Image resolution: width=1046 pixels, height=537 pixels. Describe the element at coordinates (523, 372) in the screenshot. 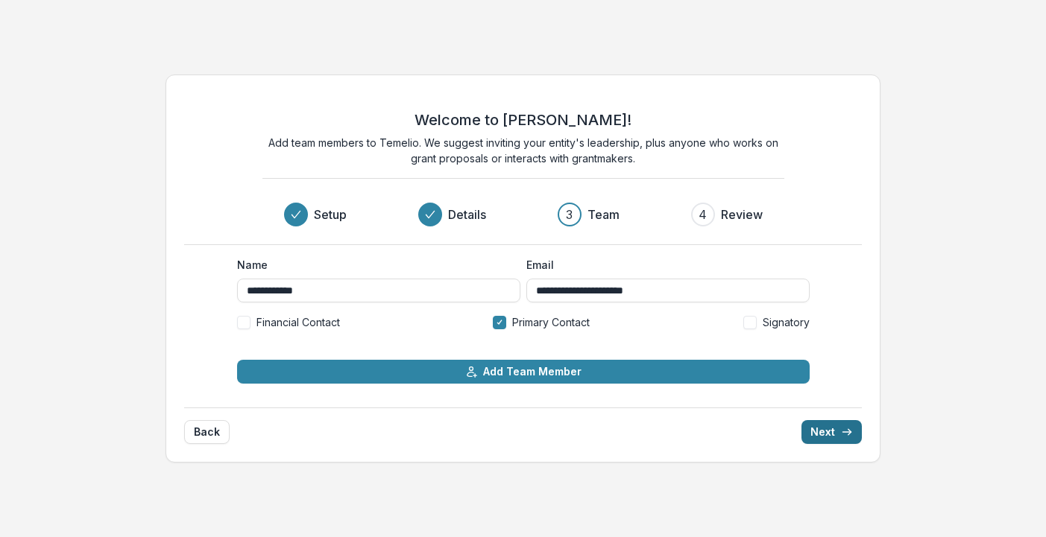

I see `button: Add Team Member` at that location.